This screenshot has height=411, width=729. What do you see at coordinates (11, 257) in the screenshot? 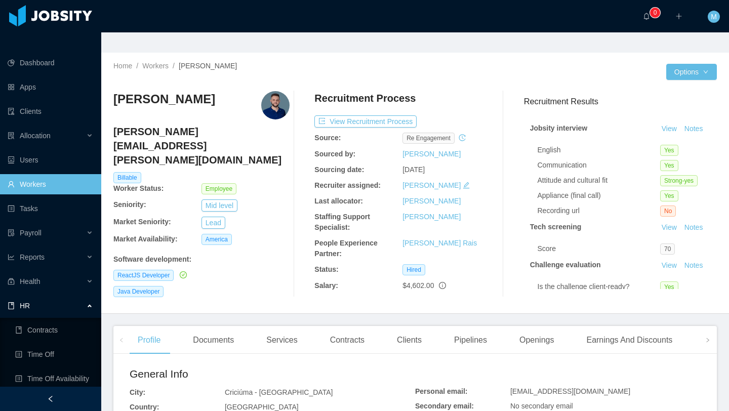
I see `i: icon: line-chart` at bounding box center [11, 257].